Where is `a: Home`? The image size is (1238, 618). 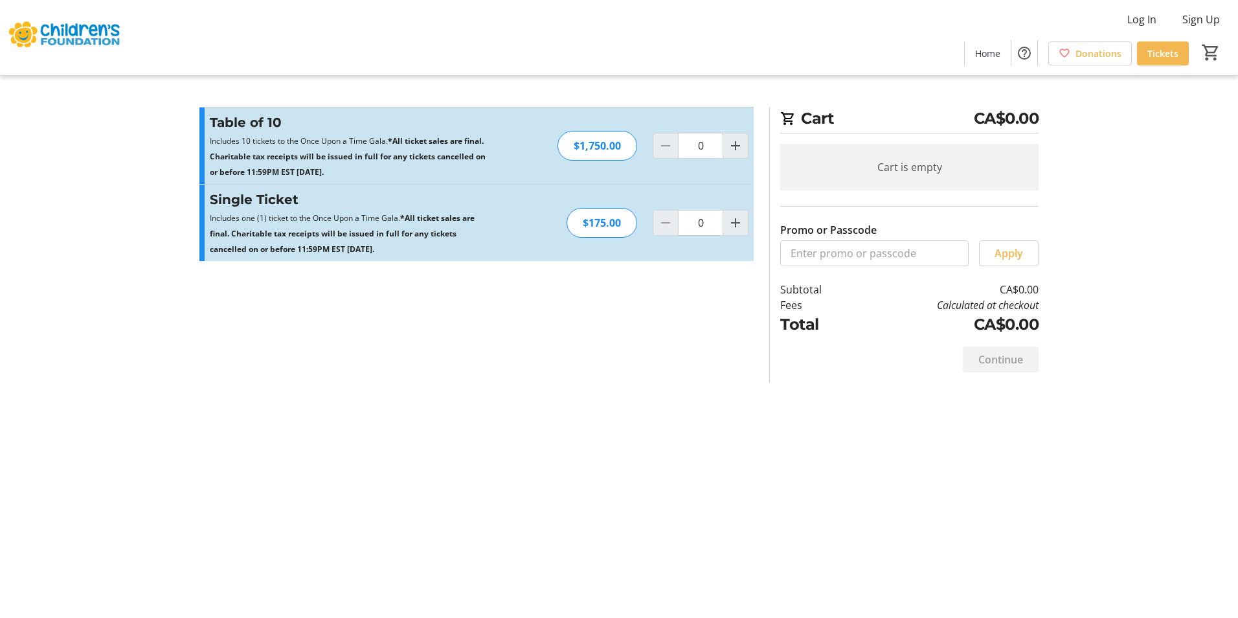
a: Home is located at coordinates (987, 53).